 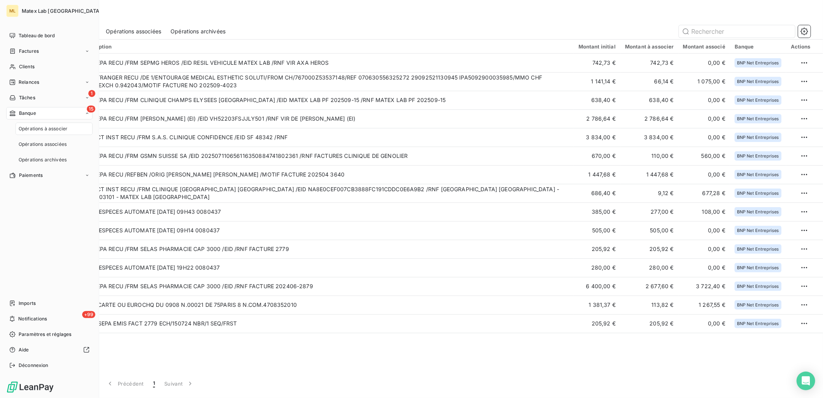 I want to click on td: VIR SEPA RECU /FRM SEPMG HEROS /EID RESIL VEHICULE MATEX LAB /RNF VIR AXA HEROS, so click(x=326, y=63).